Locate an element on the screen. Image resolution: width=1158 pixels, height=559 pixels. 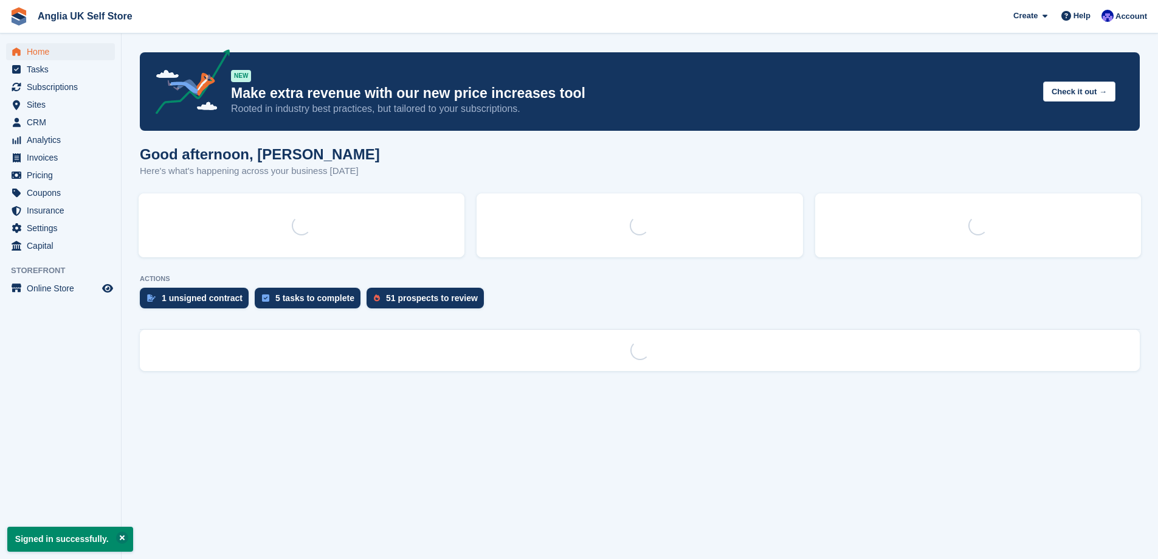
img: contract_signature_icon-13c848040528278c33f63329250d36e43548de30e8caae1d1a13099fd9432cc5.svg is located at coordinates (151, 298).